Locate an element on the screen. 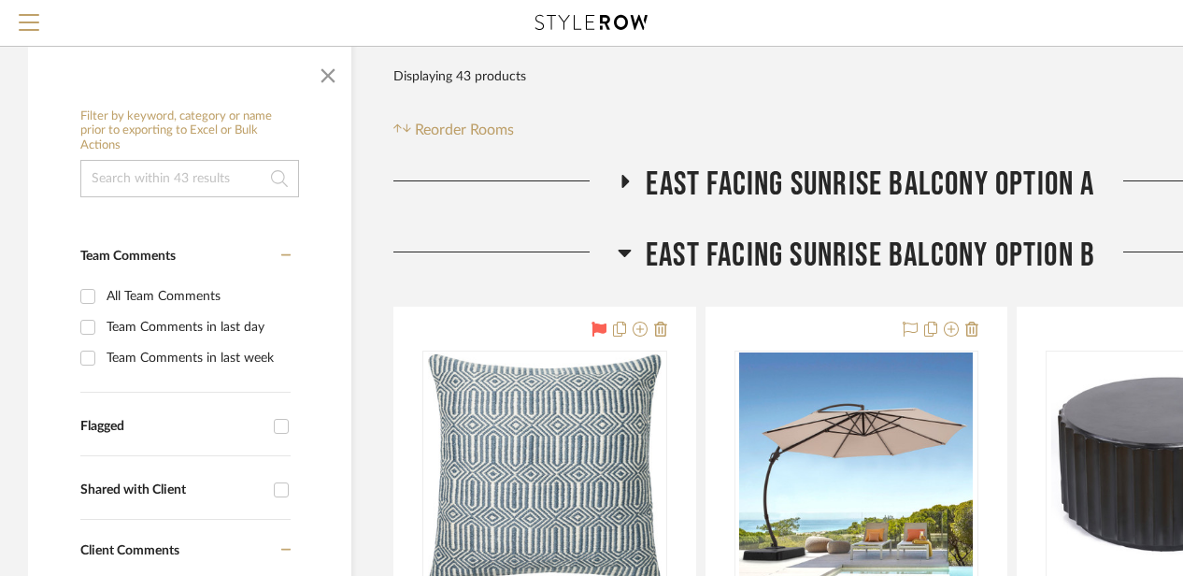  div: All Team Comments is located at coordinates (196, 296).